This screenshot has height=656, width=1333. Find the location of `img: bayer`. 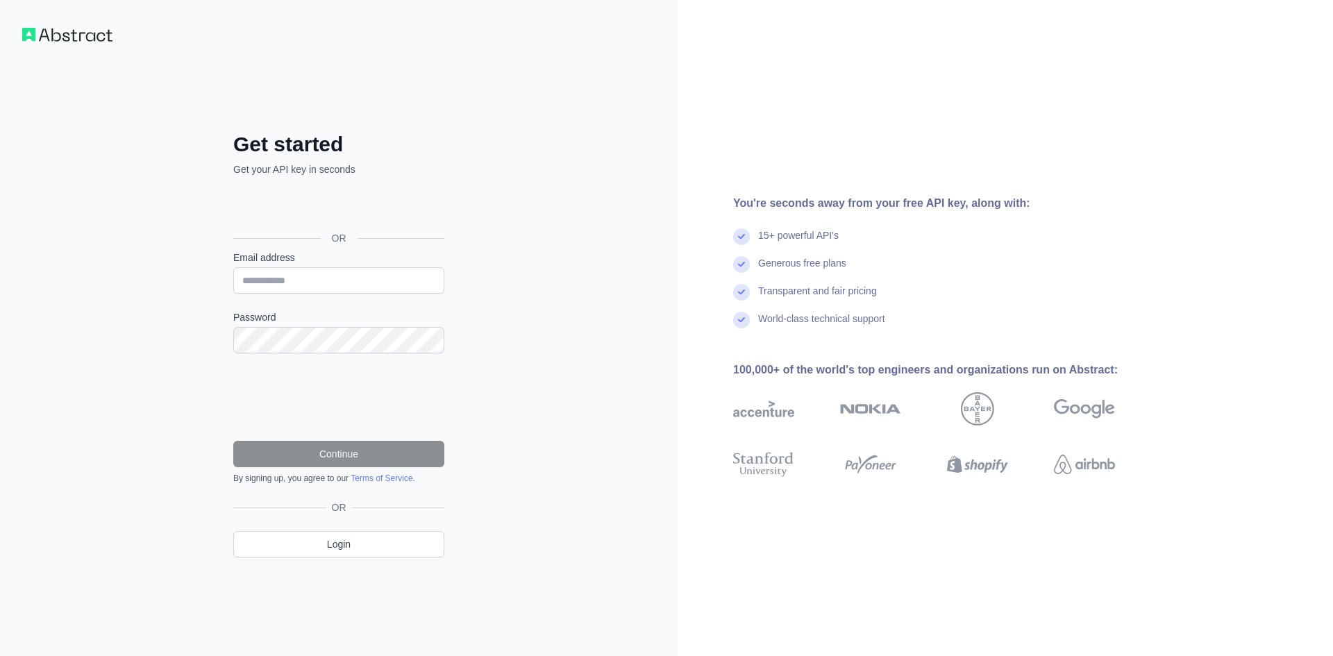

img: bayer is located at coordinates (977, 409).